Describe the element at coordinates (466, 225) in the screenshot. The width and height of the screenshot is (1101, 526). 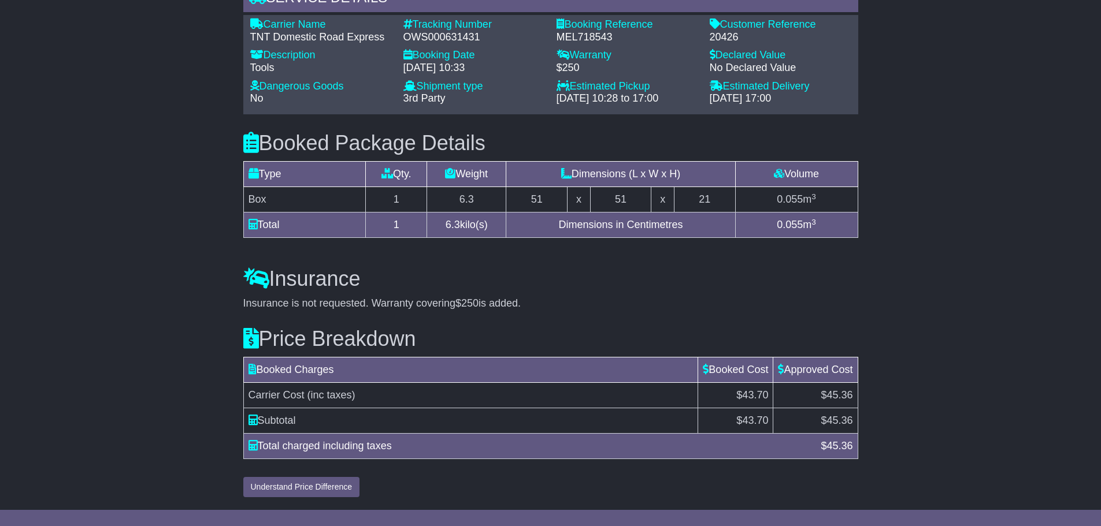
I see `td: kilo(s)` at that location.